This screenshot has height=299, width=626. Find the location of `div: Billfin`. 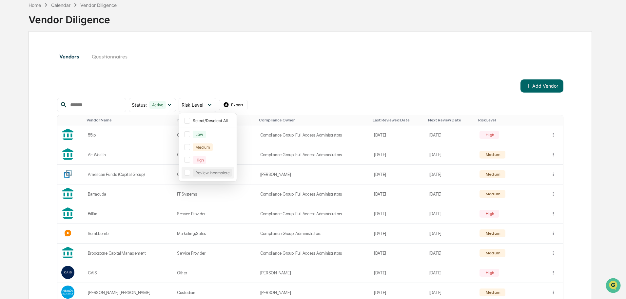

div: Billfin is located at coordinates (128, 213).